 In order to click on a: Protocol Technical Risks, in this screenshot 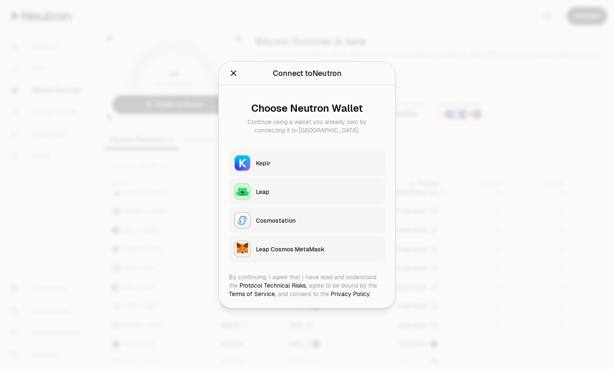, I will do `click(273, 285)`.